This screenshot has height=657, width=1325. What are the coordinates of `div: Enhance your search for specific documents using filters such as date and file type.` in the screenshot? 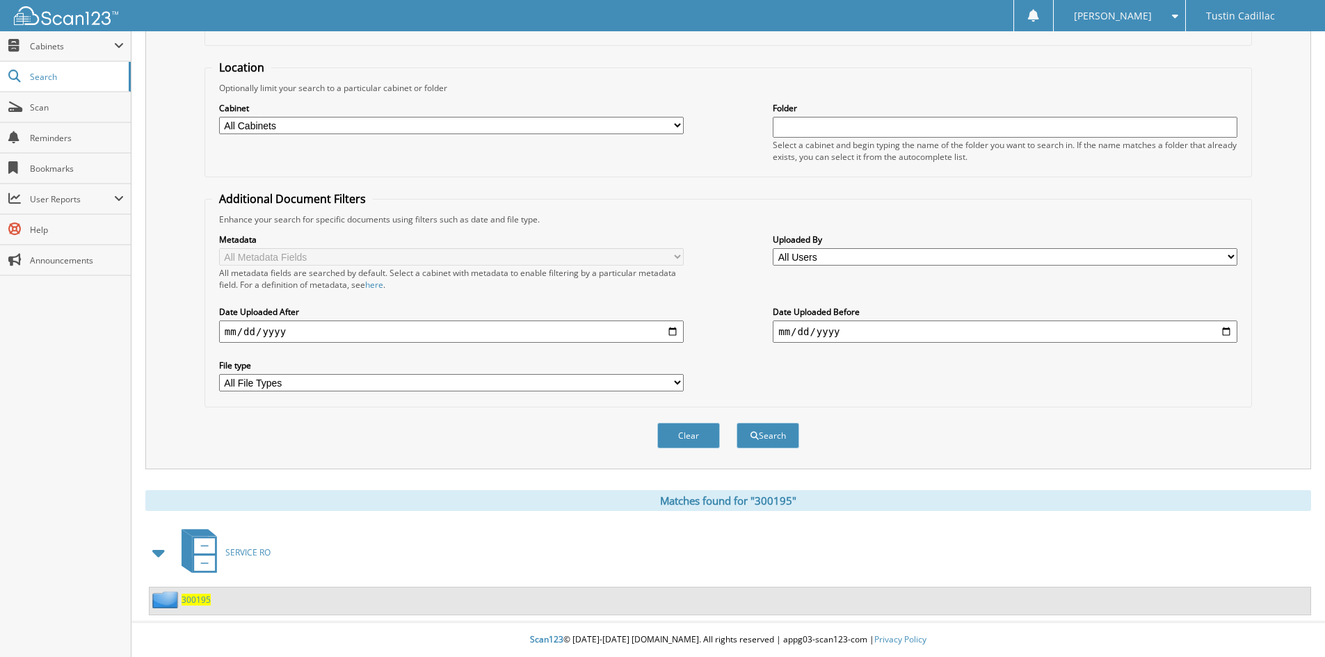 It's located at (728, 219).